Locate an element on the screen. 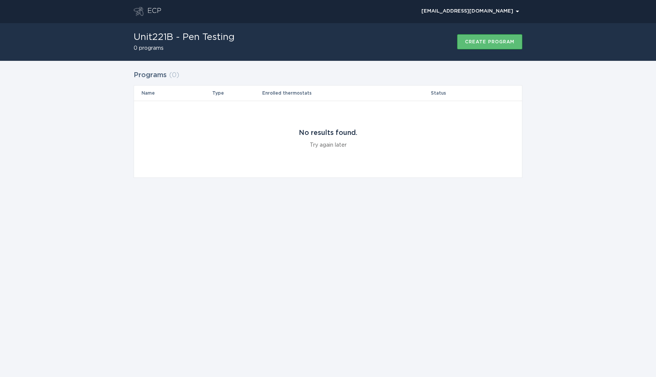 The width and height of the screenshot is (656, 377). th: Type is located at coordinates (237, 93).